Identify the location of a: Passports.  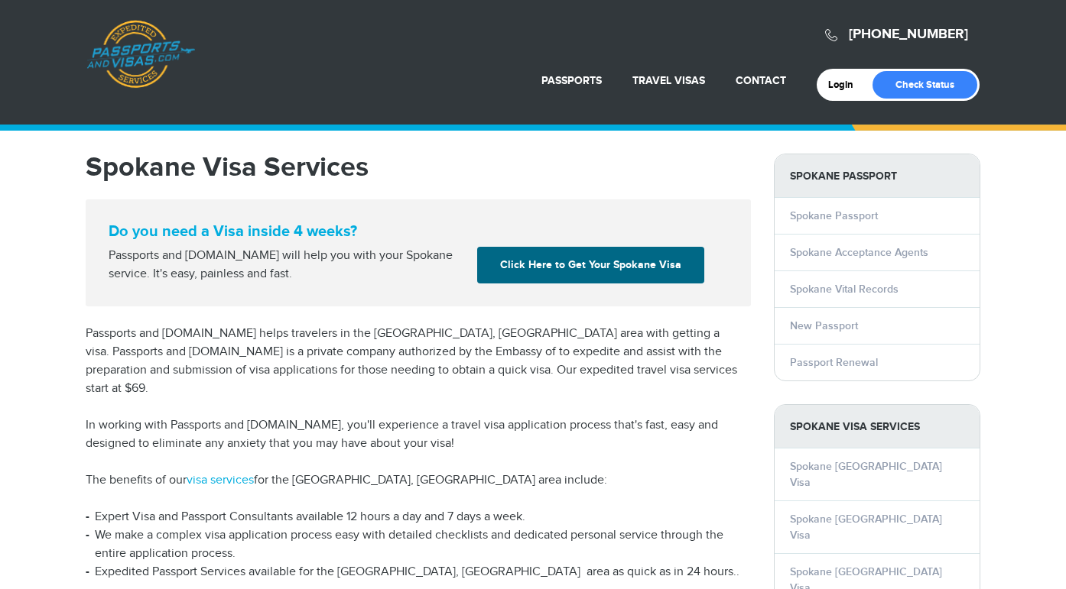
(571, 80).